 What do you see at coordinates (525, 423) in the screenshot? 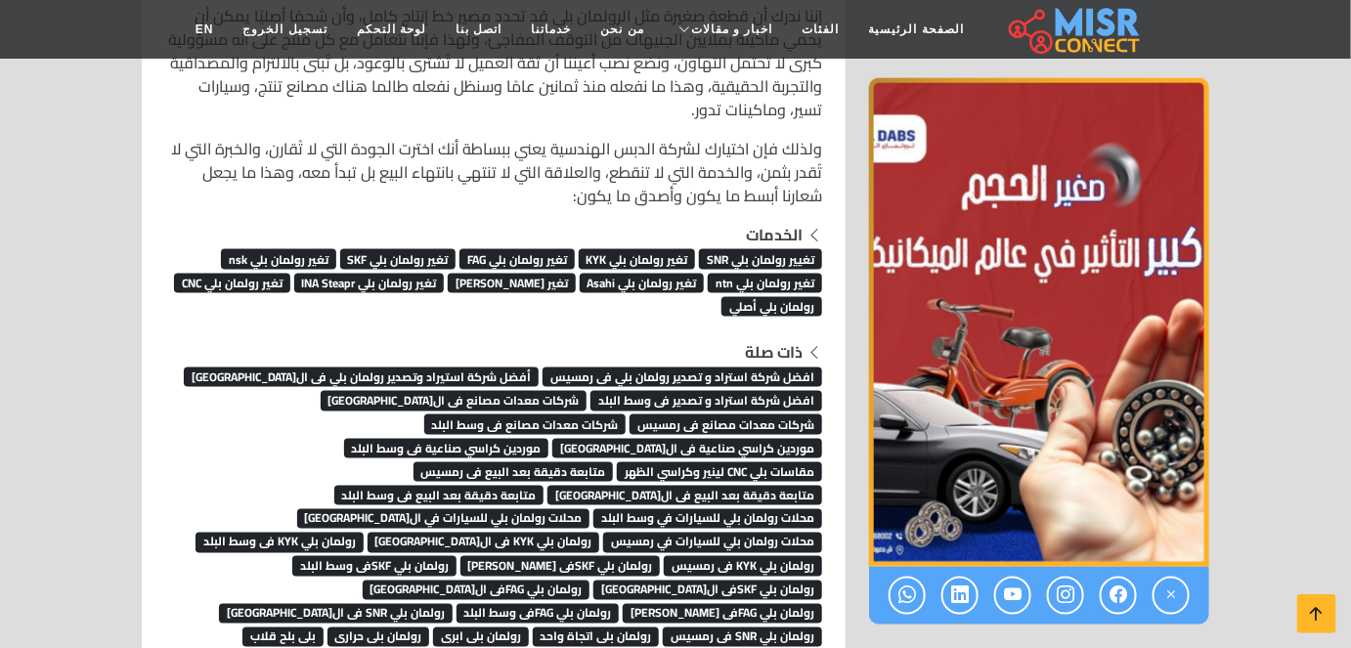
I see `a: شركات معدات مصانع فى وسط البلد` at bounding box center [525, 423].